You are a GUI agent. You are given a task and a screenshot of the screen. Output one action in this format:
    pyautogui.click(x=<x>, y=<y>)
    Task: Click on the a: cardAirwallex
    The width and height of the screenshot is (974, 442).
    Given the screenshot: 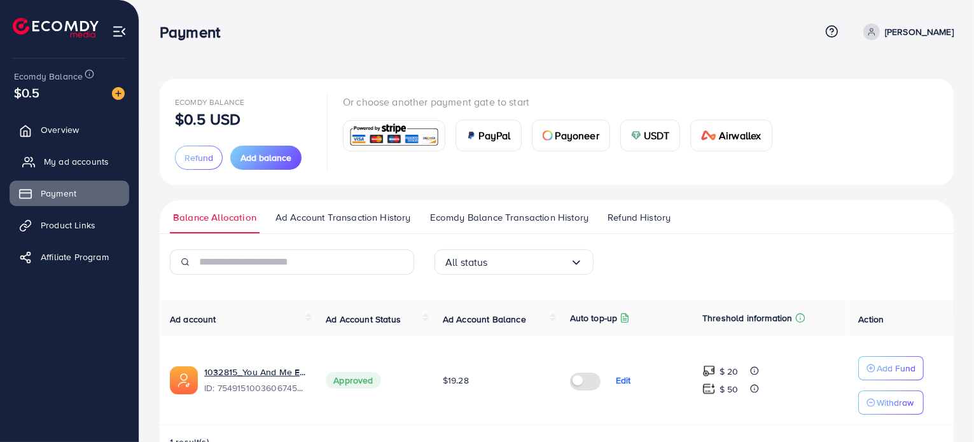 What is the action you would take?
    pyautogui.click(x=731, y=135)
    